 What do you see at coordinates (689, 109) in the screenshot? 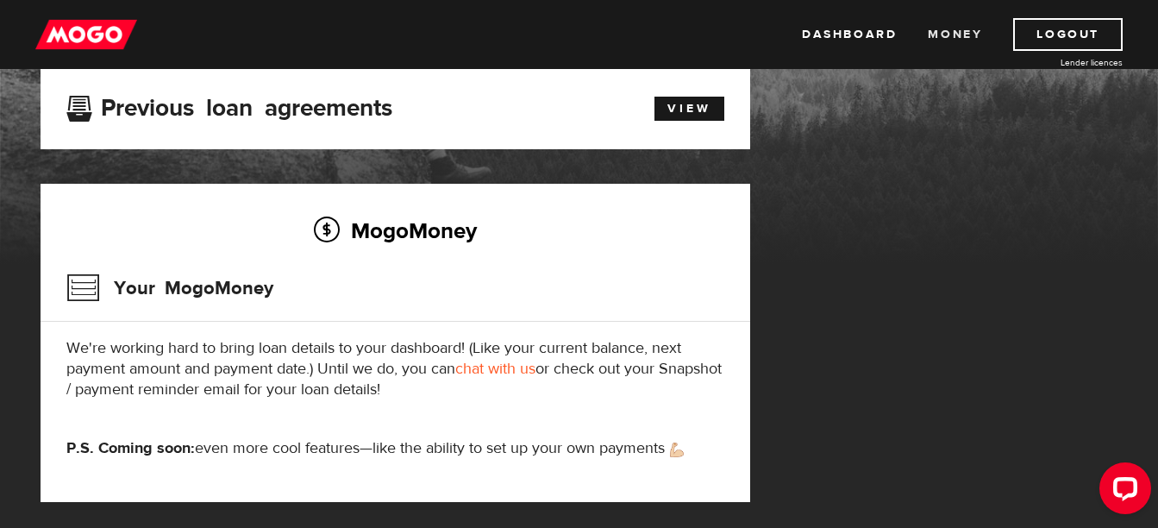
I see `a: View` at bounding box center [689, 109].